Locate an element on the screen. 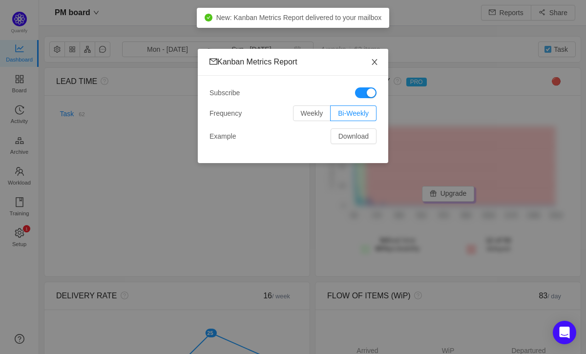 This screenshot has height=354, width=586. span: Weekly is located at coordinates (312, 113).